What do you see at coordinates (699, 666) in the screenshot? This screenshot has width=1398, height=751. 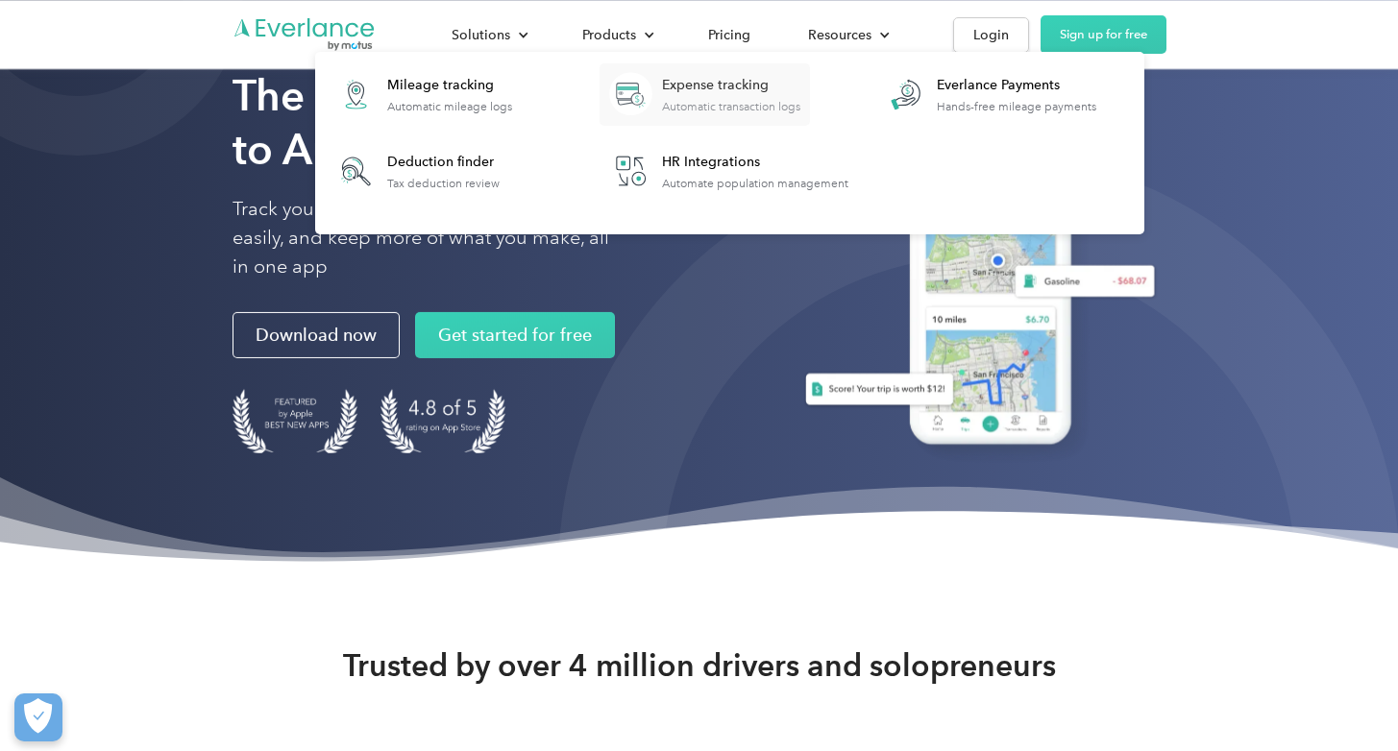 I see `strong: Trusted by over 4 million drivers and solopreneurs` at bounding box center [699, 666].